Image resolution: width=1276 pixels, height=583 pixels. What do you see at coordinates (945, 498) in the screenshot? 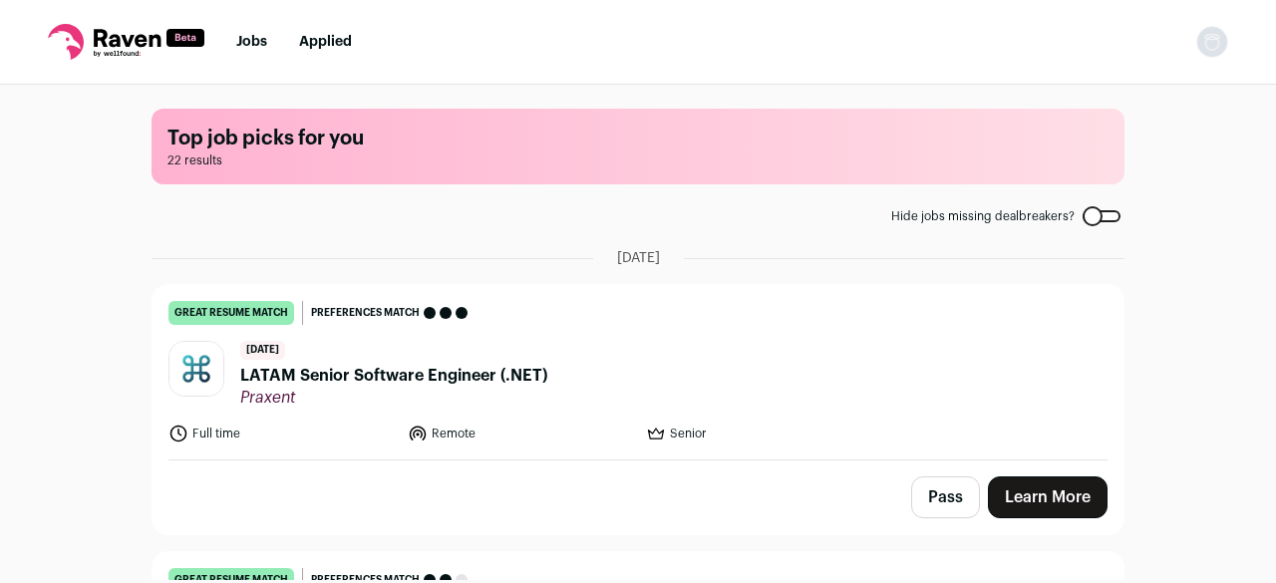
I see `button: Pass` at bounding box center [945, 498].